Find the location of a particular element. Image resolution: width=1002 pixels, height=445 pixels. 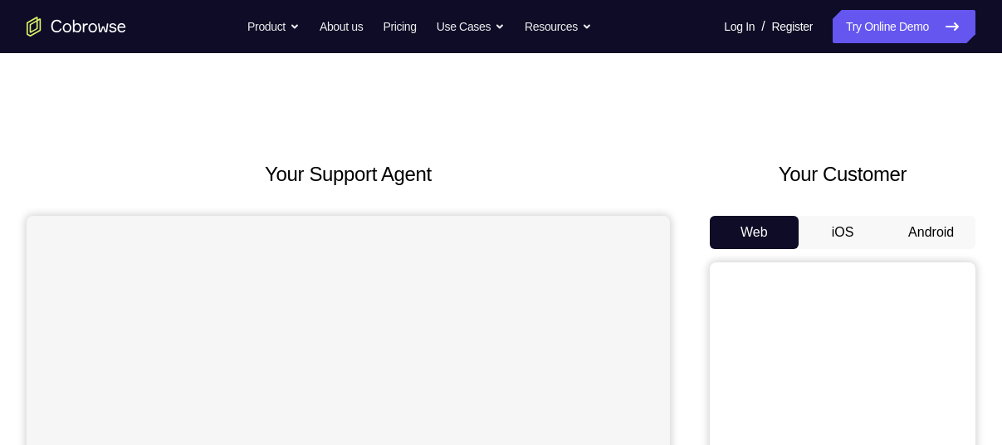

button: Android is located at coordinates (931, 232).